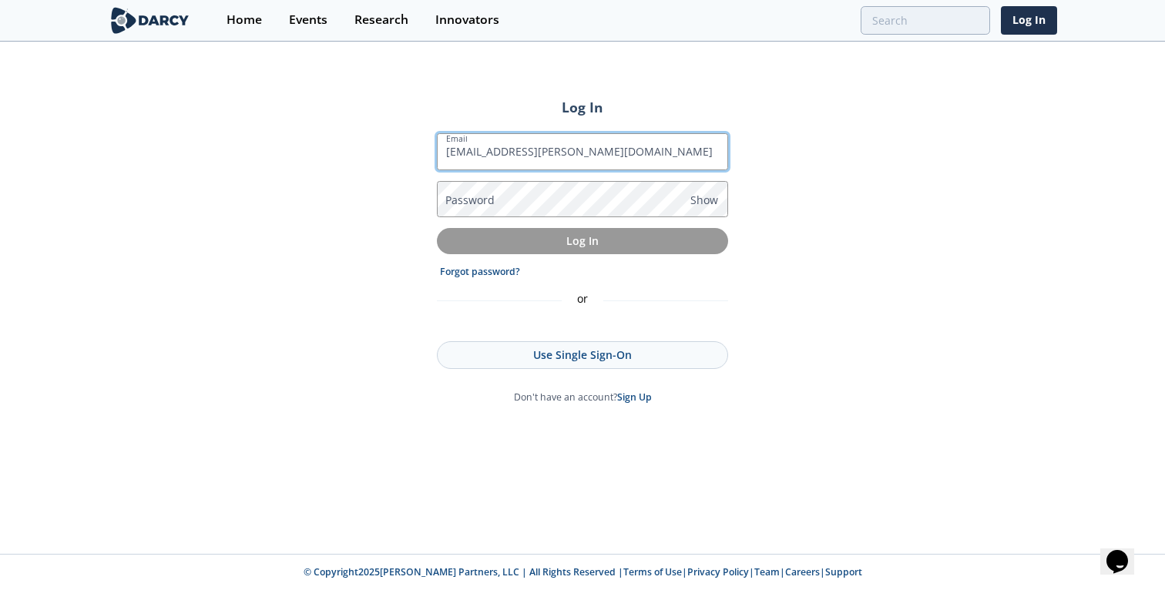 The height and width of the screenshot is (590, 1165). I want to click on p: Don't have an account?, so click(582, 397).